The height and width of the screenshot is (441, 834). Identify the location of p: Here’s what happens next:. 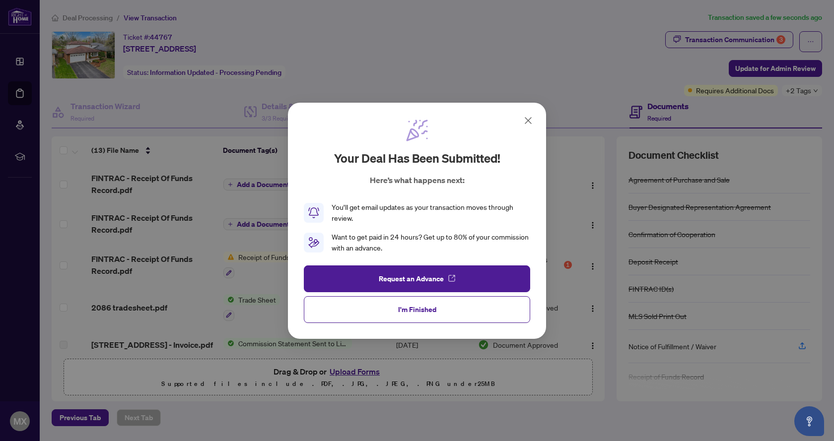
(417, 180).